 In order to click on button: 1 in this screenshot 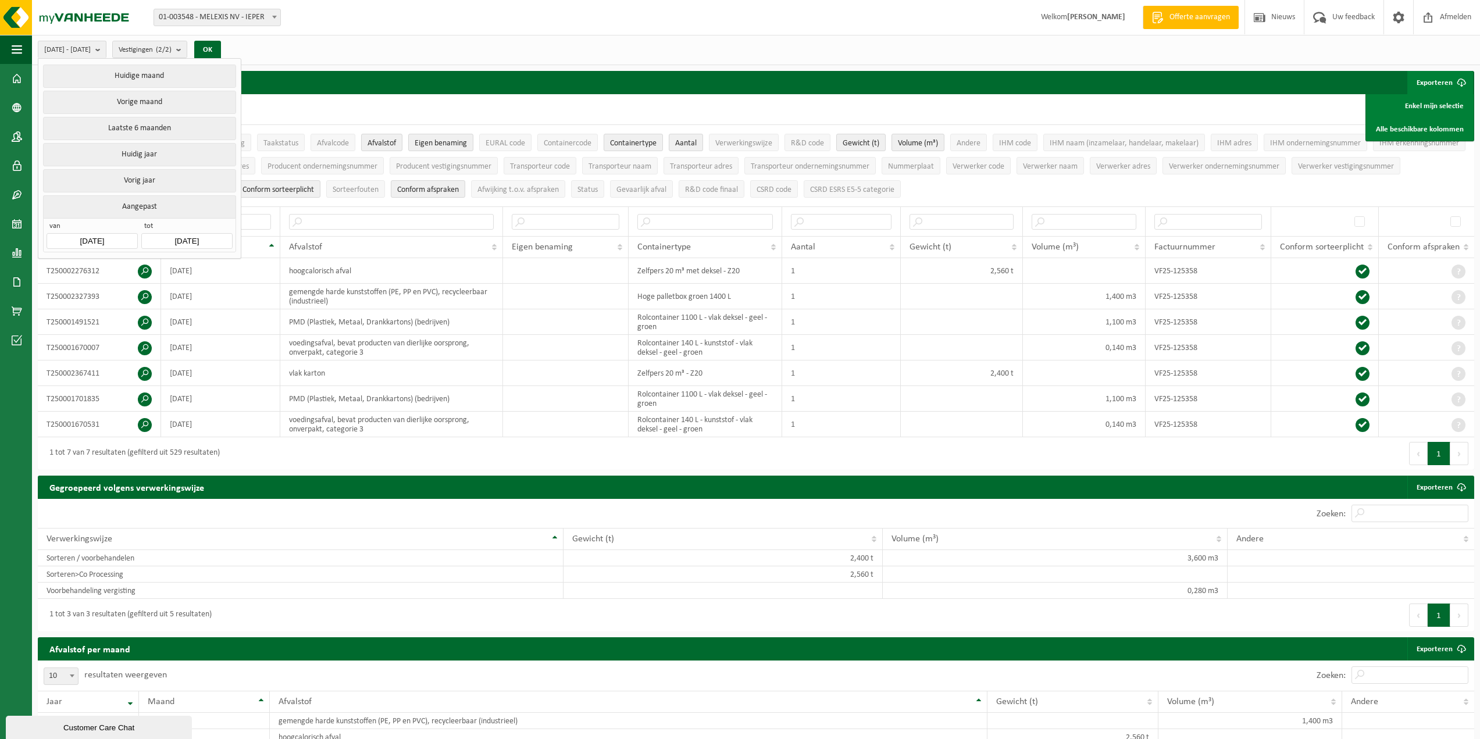, I will do `click(1439, 615)`.